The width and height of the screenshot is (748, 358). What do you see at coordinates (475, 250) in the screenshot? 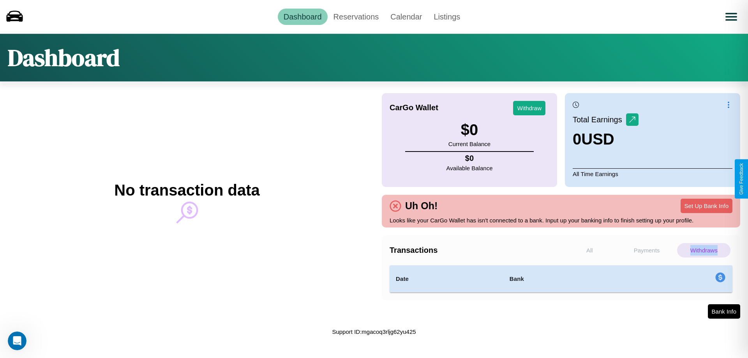
I see `h4: Transactions` at bounding box center [475, 250].